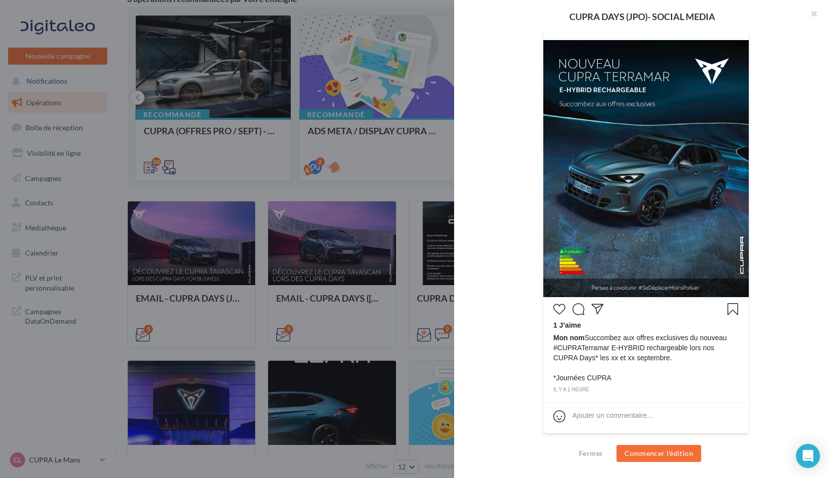 The height and width of the screenshot is (478, 830). I want to click on div: il y a 1 heure, so click(646, 390).